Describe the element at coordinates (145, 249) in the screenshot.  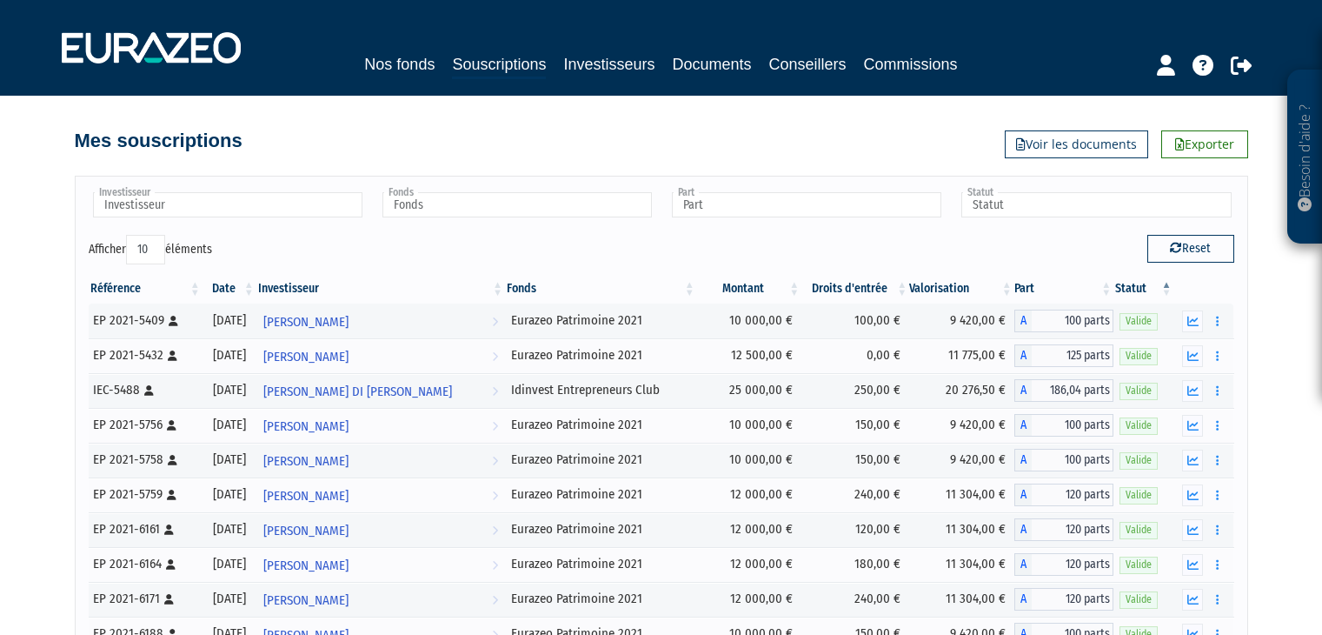
I see `select: Afficheréléments` at that location.